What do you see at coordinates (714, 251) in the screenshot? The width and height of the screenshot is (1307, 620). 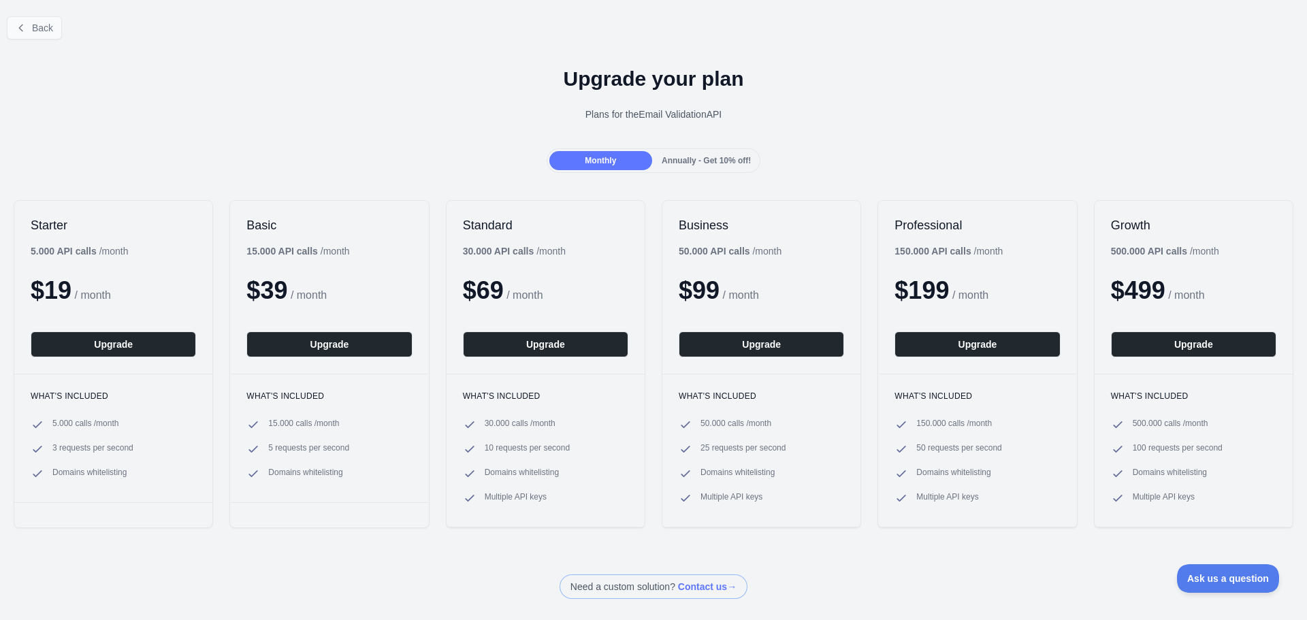 I see `b: 50.000 API calls` at bounding box center [714, 251].